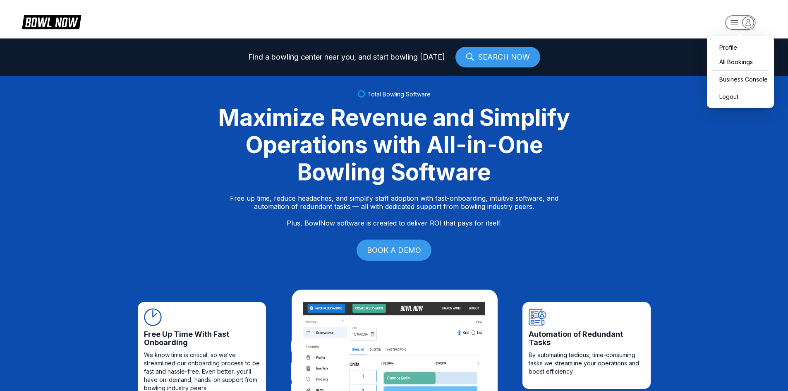 Image resolution: width=788 pixels, height=391 pixels. I want to click on div: All Bookings, so click(740, 62).